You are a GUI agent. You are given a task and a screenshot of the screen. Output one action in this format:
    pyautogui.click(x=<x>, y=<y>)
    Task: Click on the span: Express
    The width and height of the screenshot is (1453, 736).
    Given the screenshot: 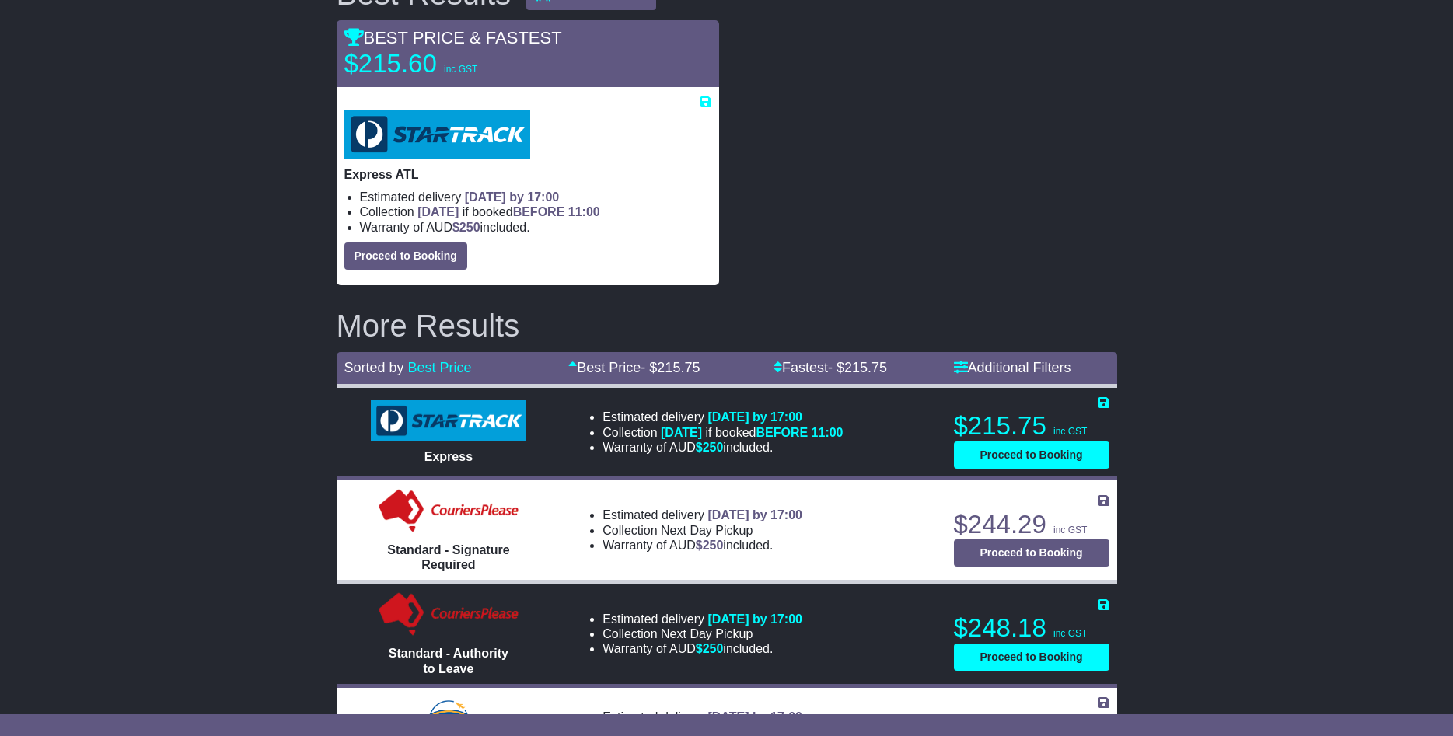 What is the action you would take?
    pyautogui.click(x=449, y=456)
    